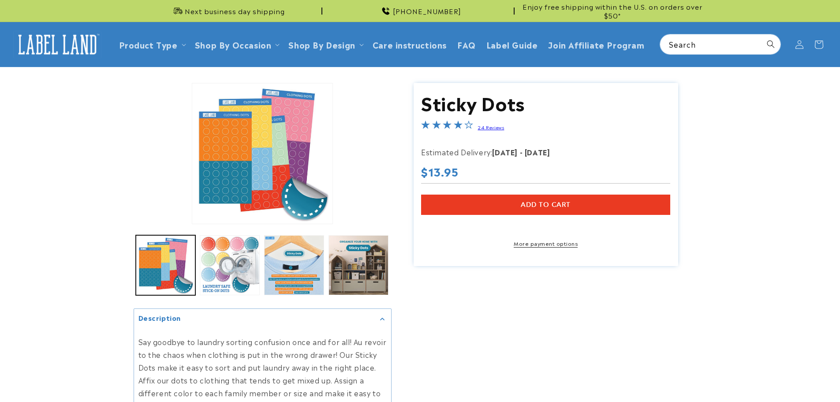  I want to click on button: Load image 3 in gallery view, so click(294, 265).